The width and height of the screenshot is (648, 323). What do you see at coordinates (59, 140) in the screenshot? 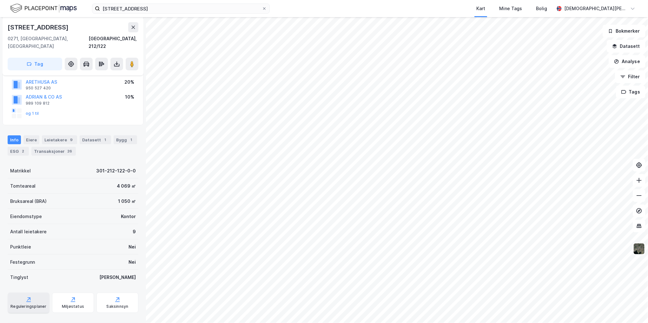
I see `div: Leietakere` at bounding box center [59, 140].